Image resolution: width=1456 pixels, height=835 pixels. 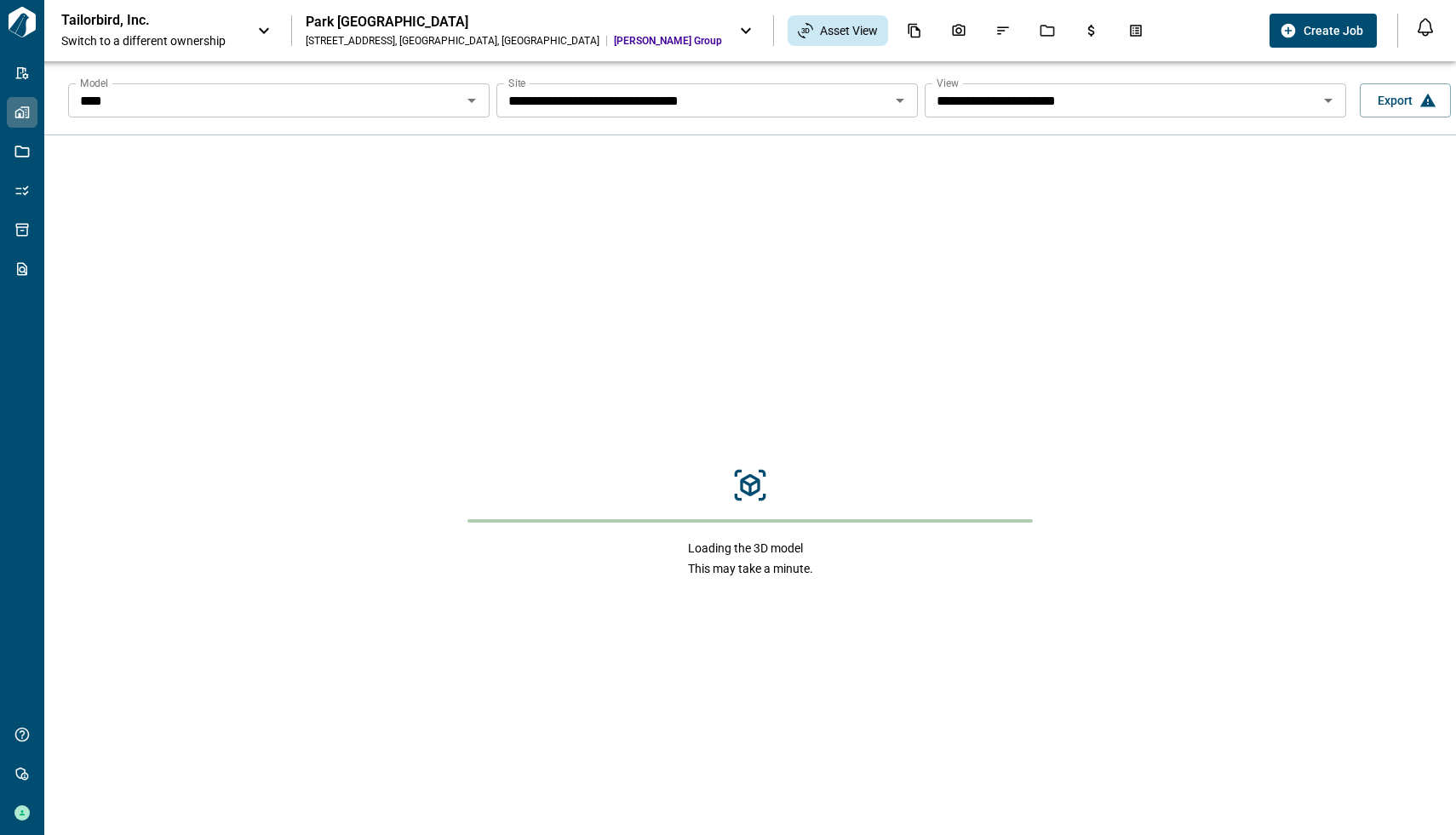 I want to click on label: Site, so click(x=517, y=83).